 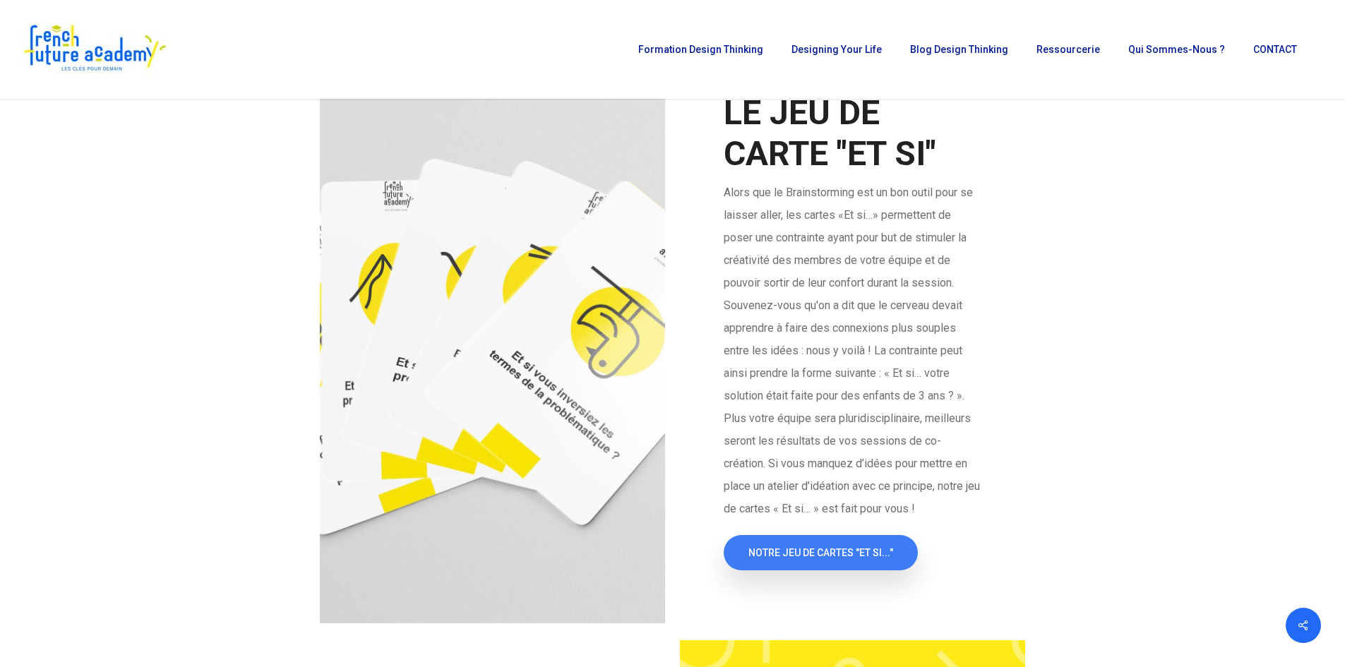 I want to click on a: CONTACT, so click(x=1275, y=49).